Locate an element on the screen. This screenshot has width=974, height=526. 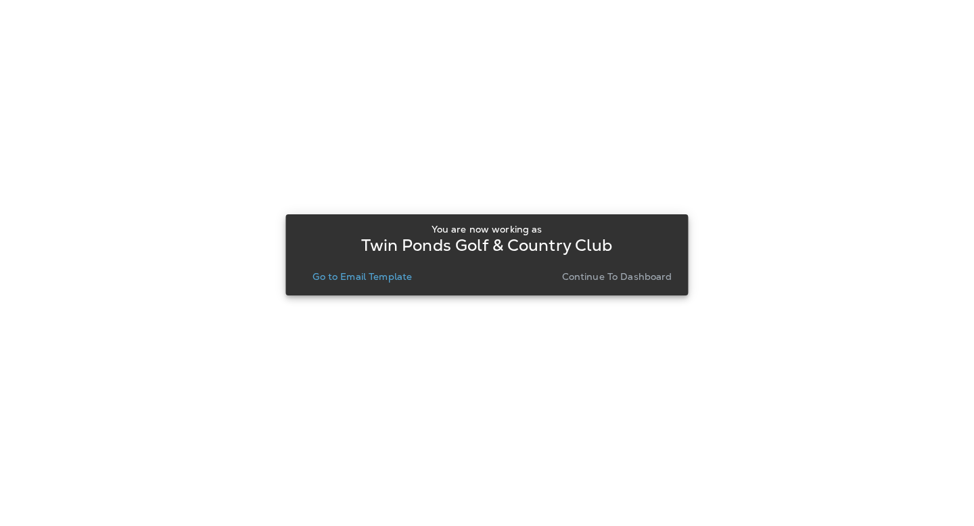
p: Twin Ponds Golf & Country Club is located at coordinates (486, 246).